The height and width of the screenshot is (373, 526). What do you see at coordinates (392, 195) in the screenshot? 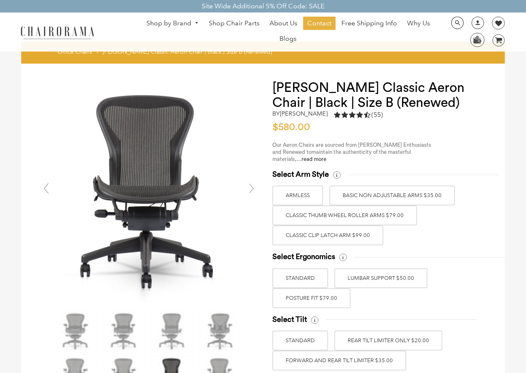
I see `label: BASIC NON ADJUSTABLE ARMS $35.00` at bounding box center [392, 195].